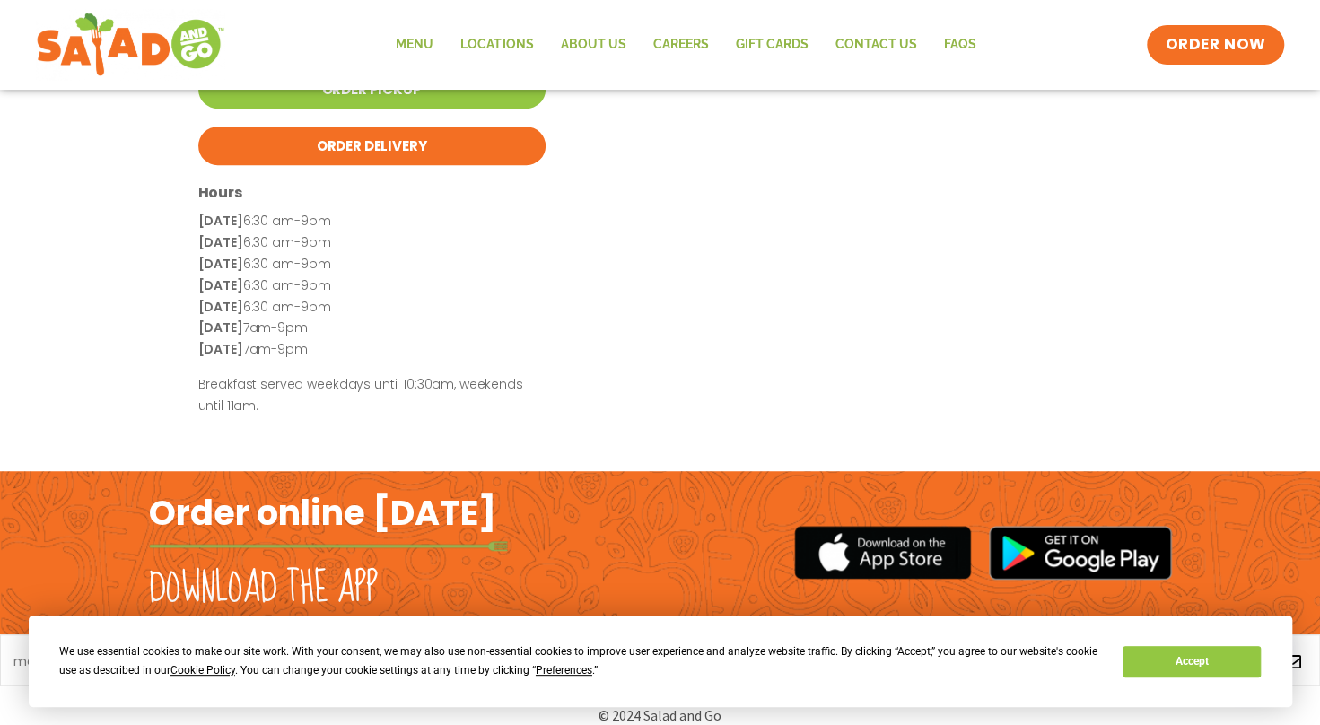 This screenshot has width=1320, height=725. I want to click on span: Preferences, so click(564, 670).